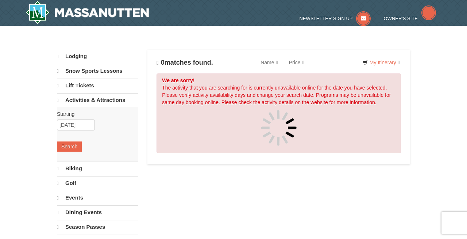 The width and height of the screenshot is (467, 239). I want to click on h4: matches found., so click(185, 62).